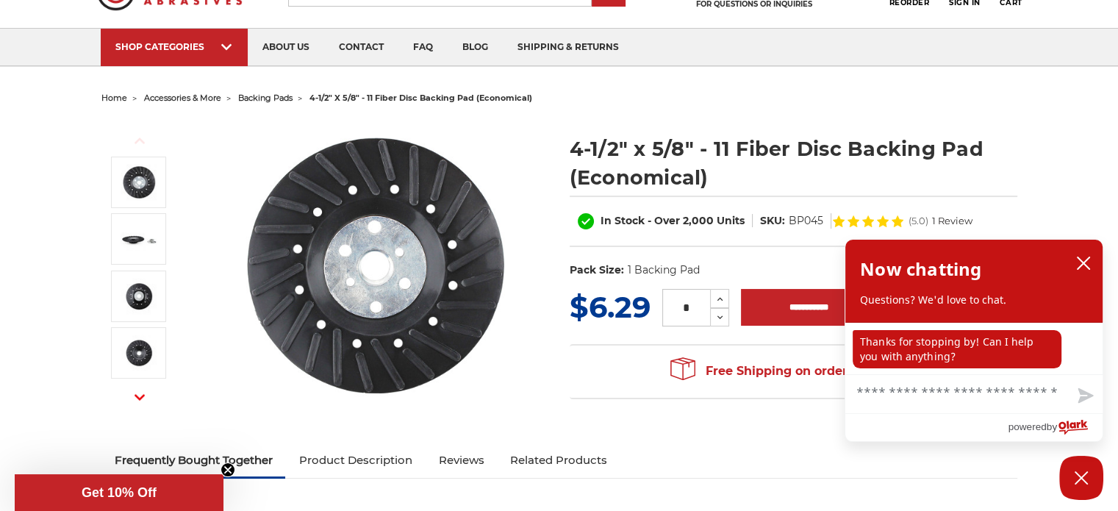 Image resolution: width=1118 pixels, height=511 pixels. I want to click on span: 2,000, so click(698, 221).